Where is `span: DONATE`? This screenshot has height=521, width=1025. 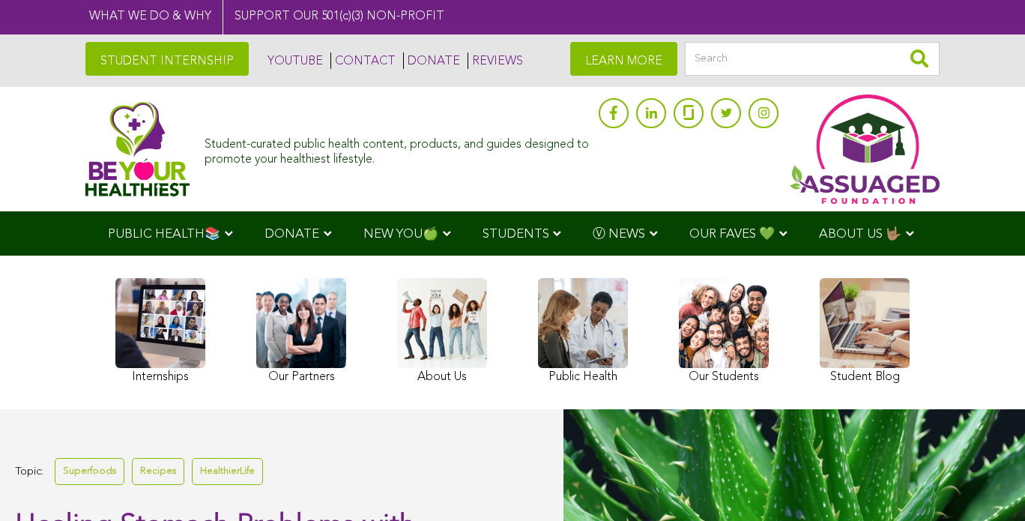
span: DONATE is located at coordinates (292, 234).